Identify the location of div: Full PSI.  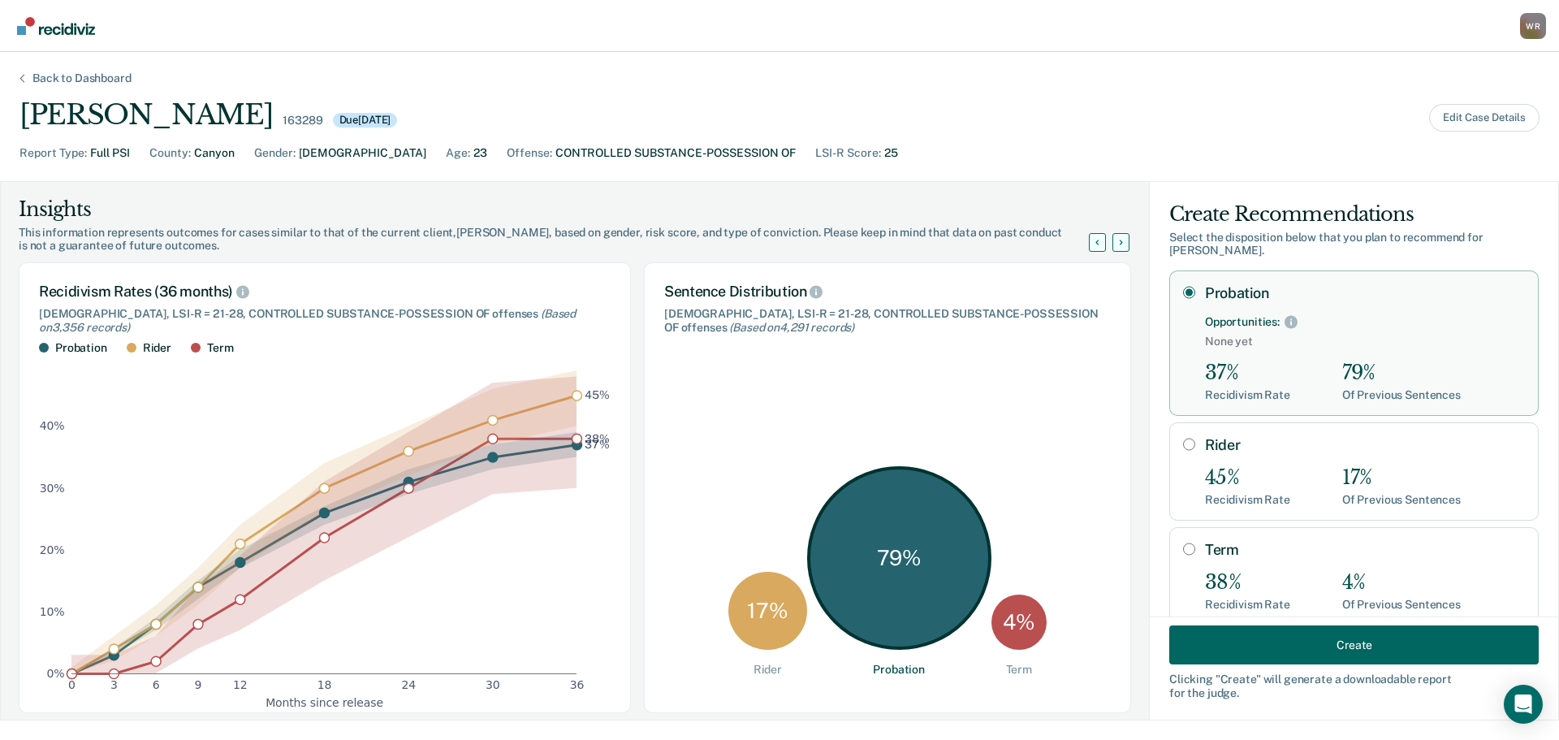
(110, 153).